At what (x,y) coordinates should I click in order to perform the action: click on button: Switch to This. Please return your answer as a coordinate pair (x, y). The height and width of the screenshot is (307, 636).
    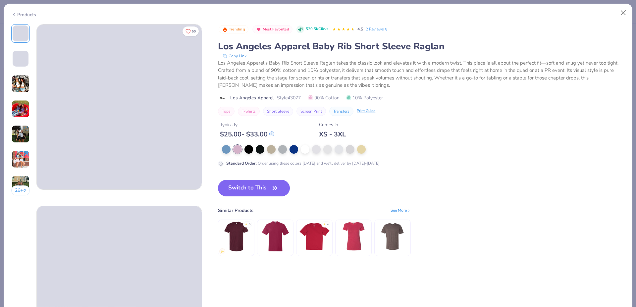
    Looking at the image, I should click on (254, 188).